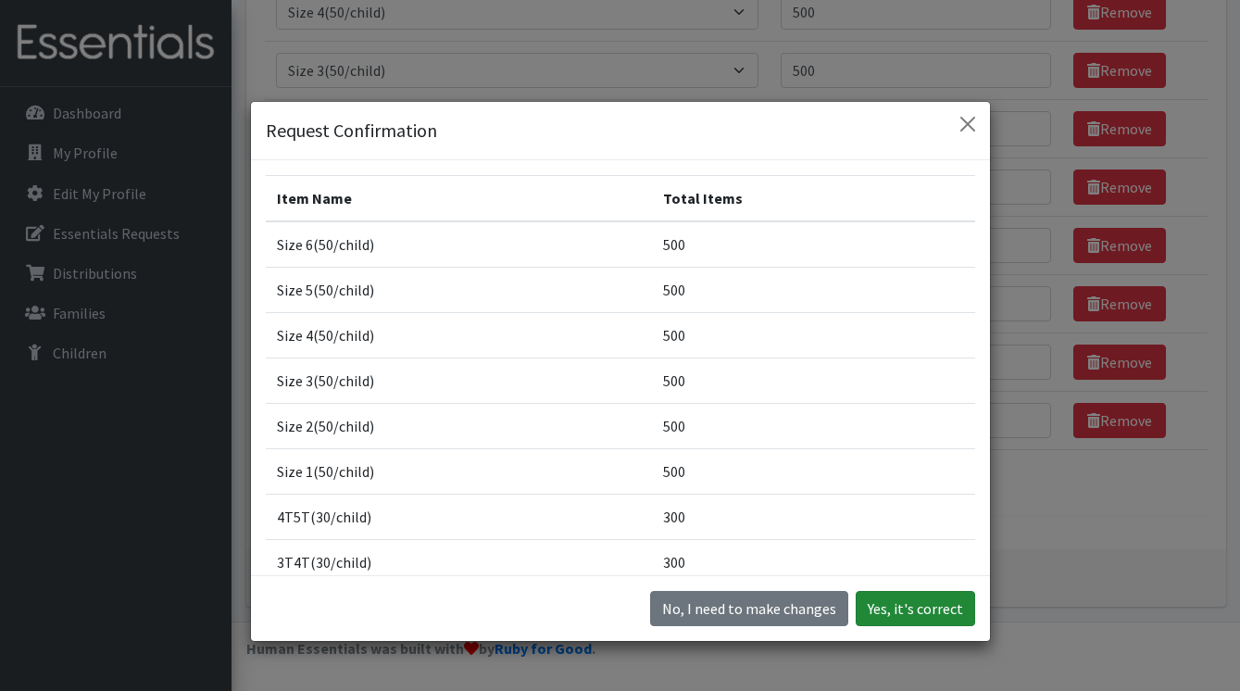  Describe the element at coordinates (459, 199) in the screenshot. I see `th: Item Name` at that location.